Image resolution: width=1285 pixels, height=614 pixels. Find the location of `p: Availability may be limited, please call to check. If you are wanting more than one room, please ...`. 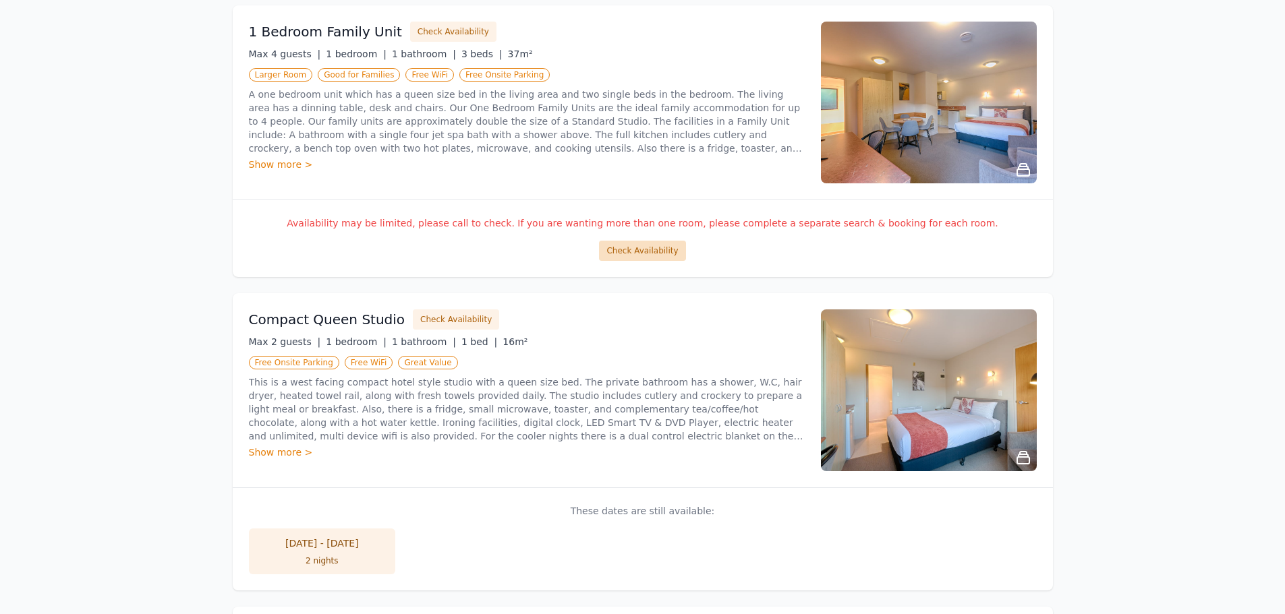

p: Availability may be limited, please call to check. If you are wanting more than one room, please ... is located at coordinates (643, 223).